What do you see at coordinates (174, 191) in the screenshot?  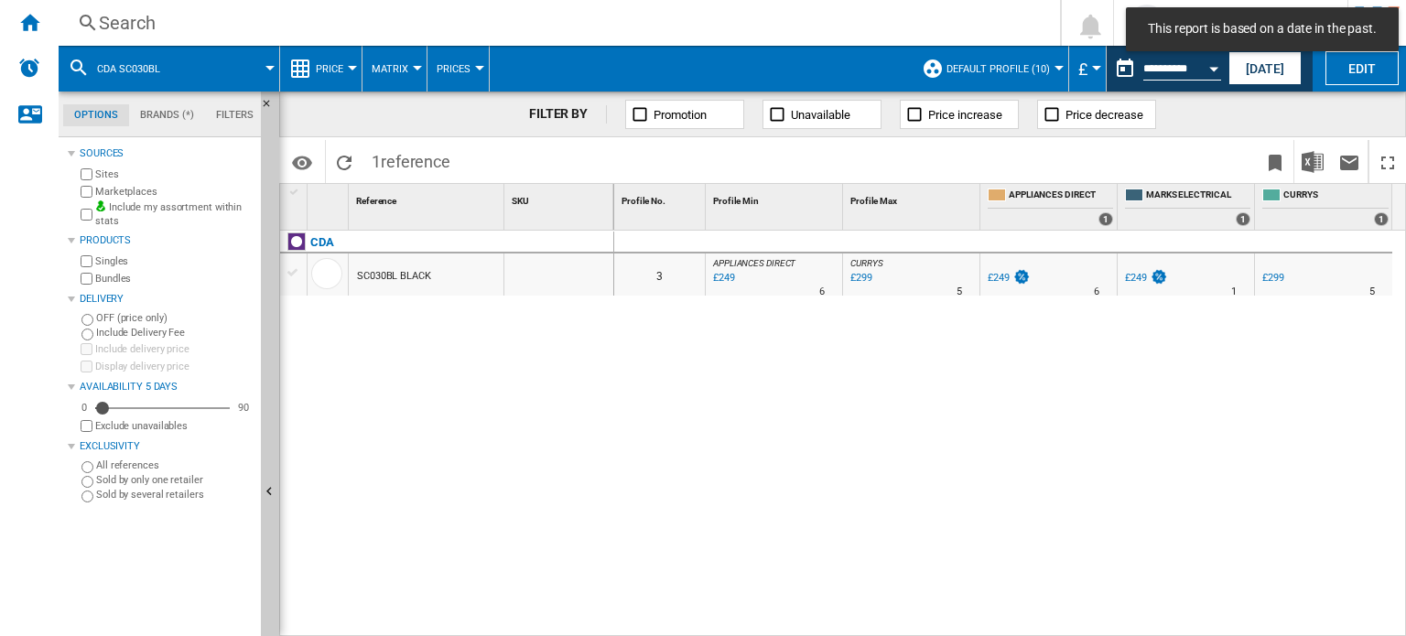 I see `label: Marketplaces` at bounding box center [174, 191].